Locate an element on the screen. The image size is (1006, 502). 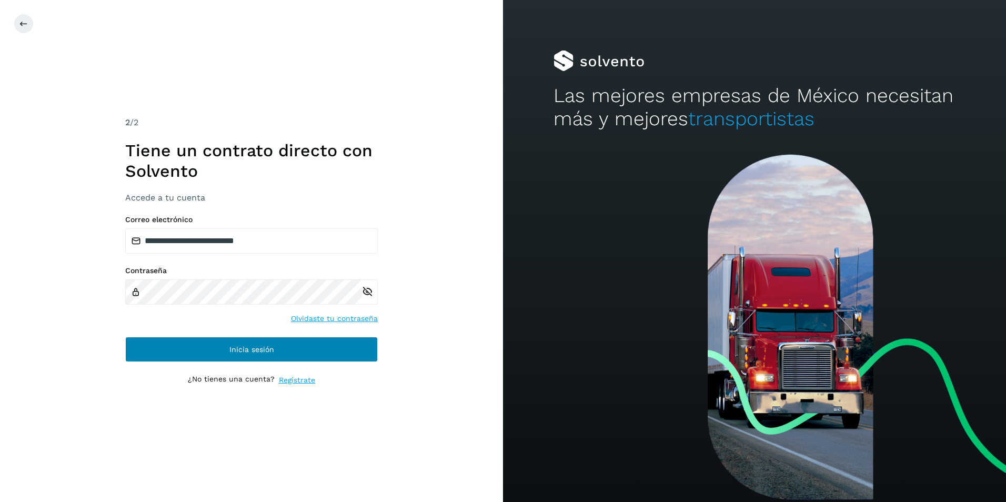
label: Correo electrónico is located at coordinates (251, 219).